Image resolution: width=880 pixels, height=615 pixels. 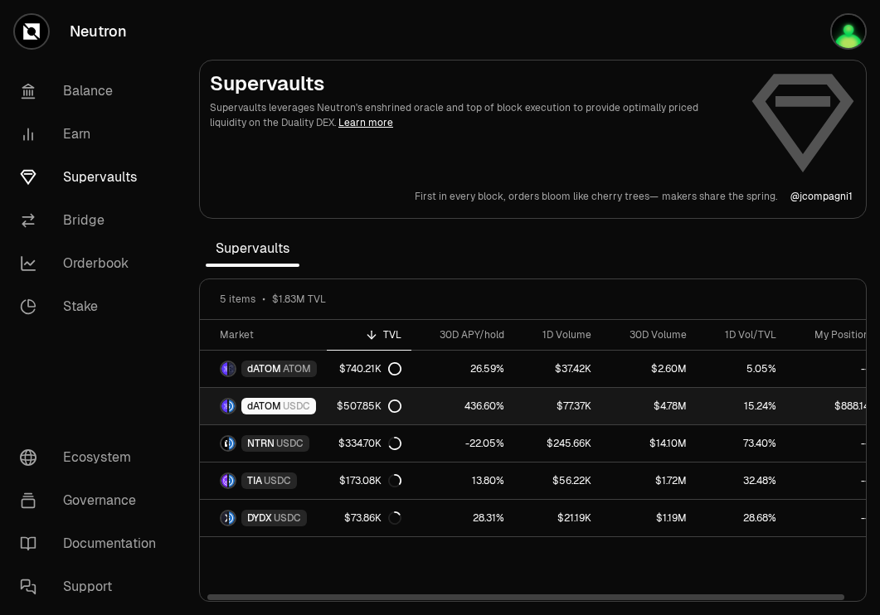 What do you see at coordinates (648, 406) in the screenshot?
I see `a: $4.78M` at bounding box center [648, 406].